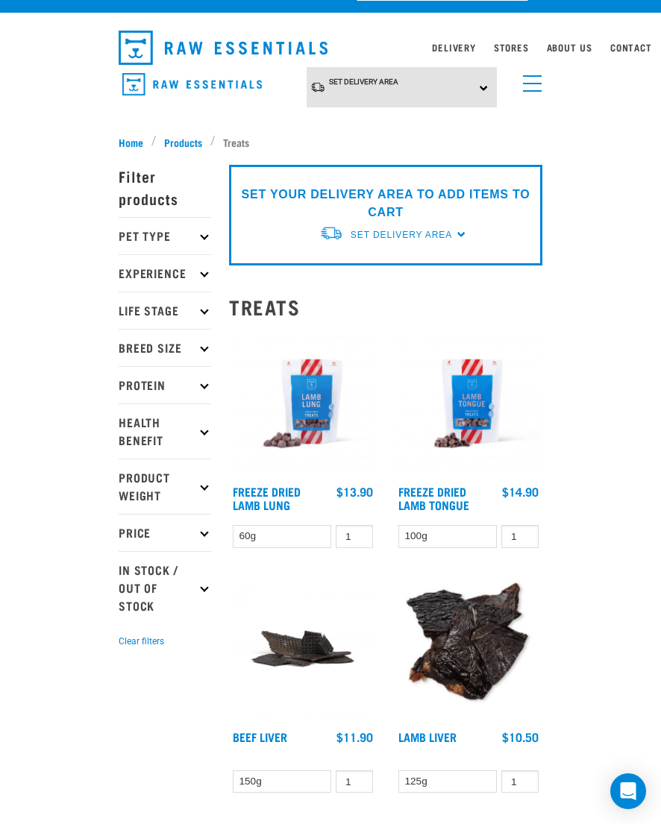 This screenshot has height=824, width=661. I want to click on a: Stores, so click(511, 47).